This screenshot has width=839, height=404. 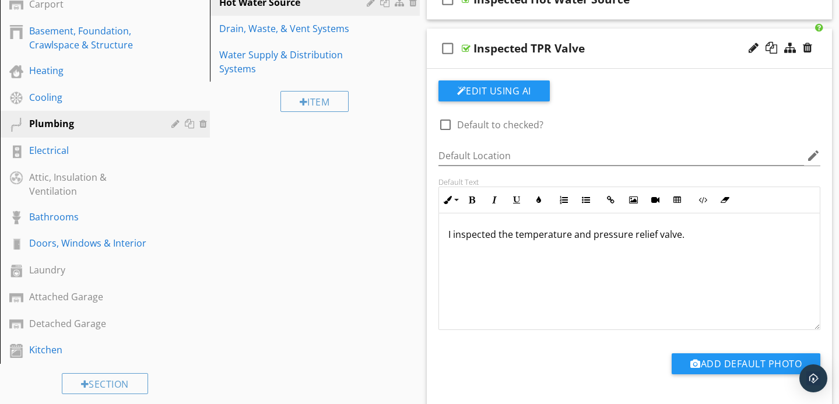 I want to click on button: Clear Formatting, so click(x=725, y=200).